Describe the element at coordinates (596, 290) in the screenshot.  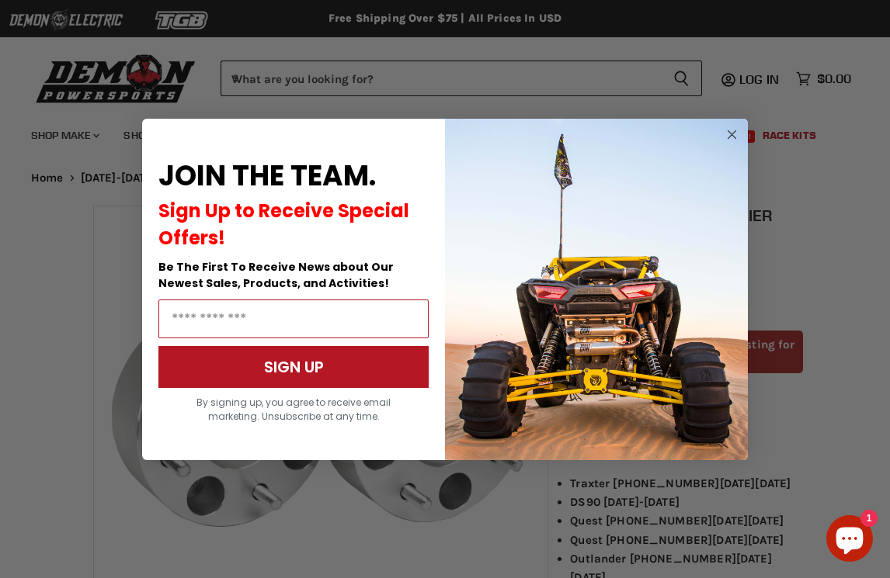
I see `img: a9095488-b6e7-41ba-879d-588abfab540b.jpeg` at that location.